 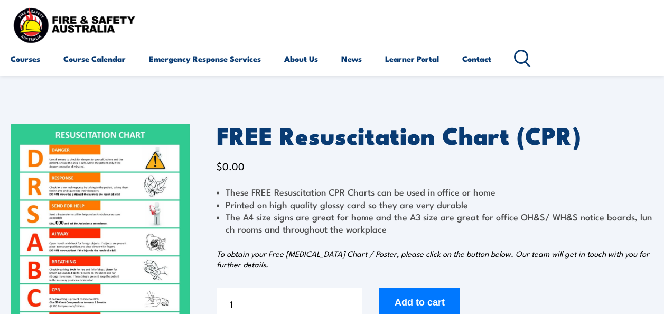 I want to click on a: Courses, so click(x=25, y=59).